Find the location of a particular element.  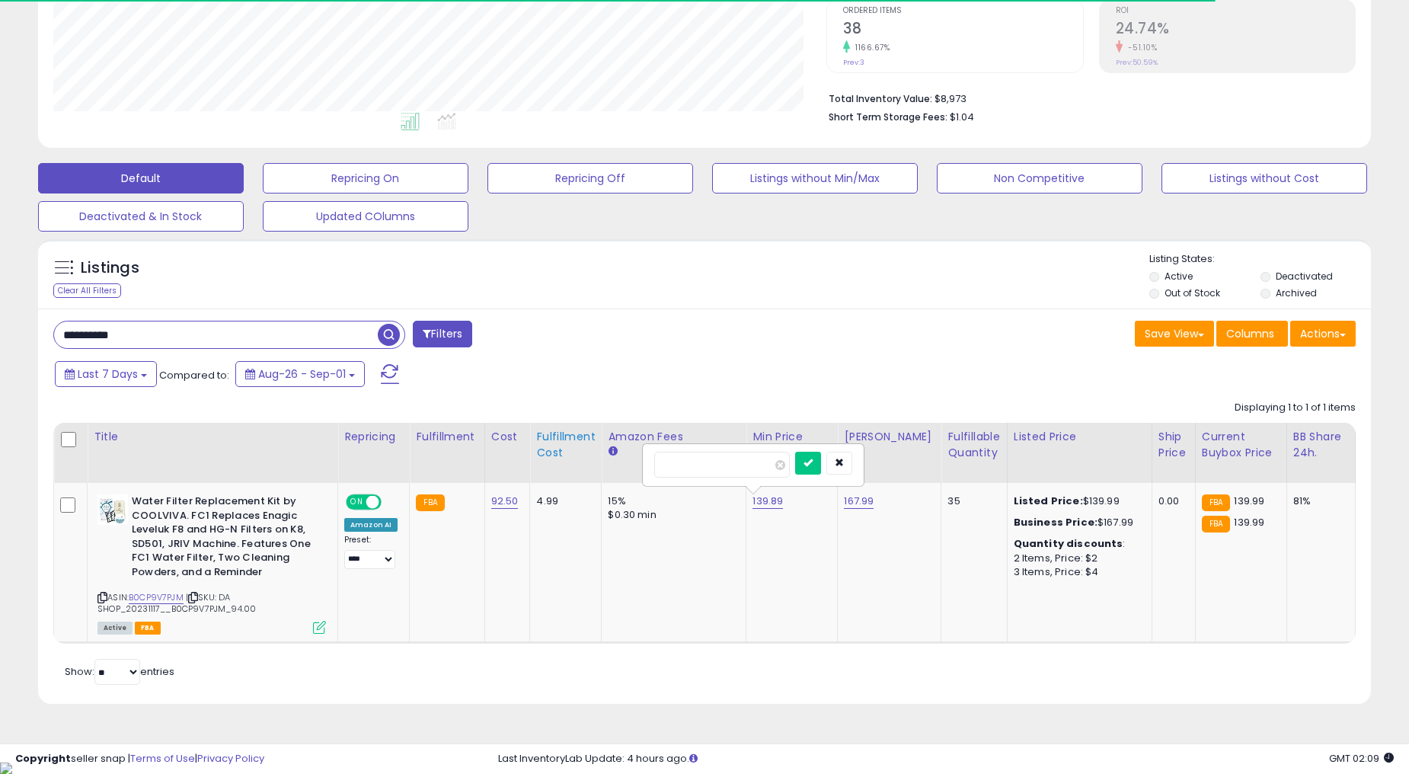

div: Fulfillment is located at coordinates (446, 436).